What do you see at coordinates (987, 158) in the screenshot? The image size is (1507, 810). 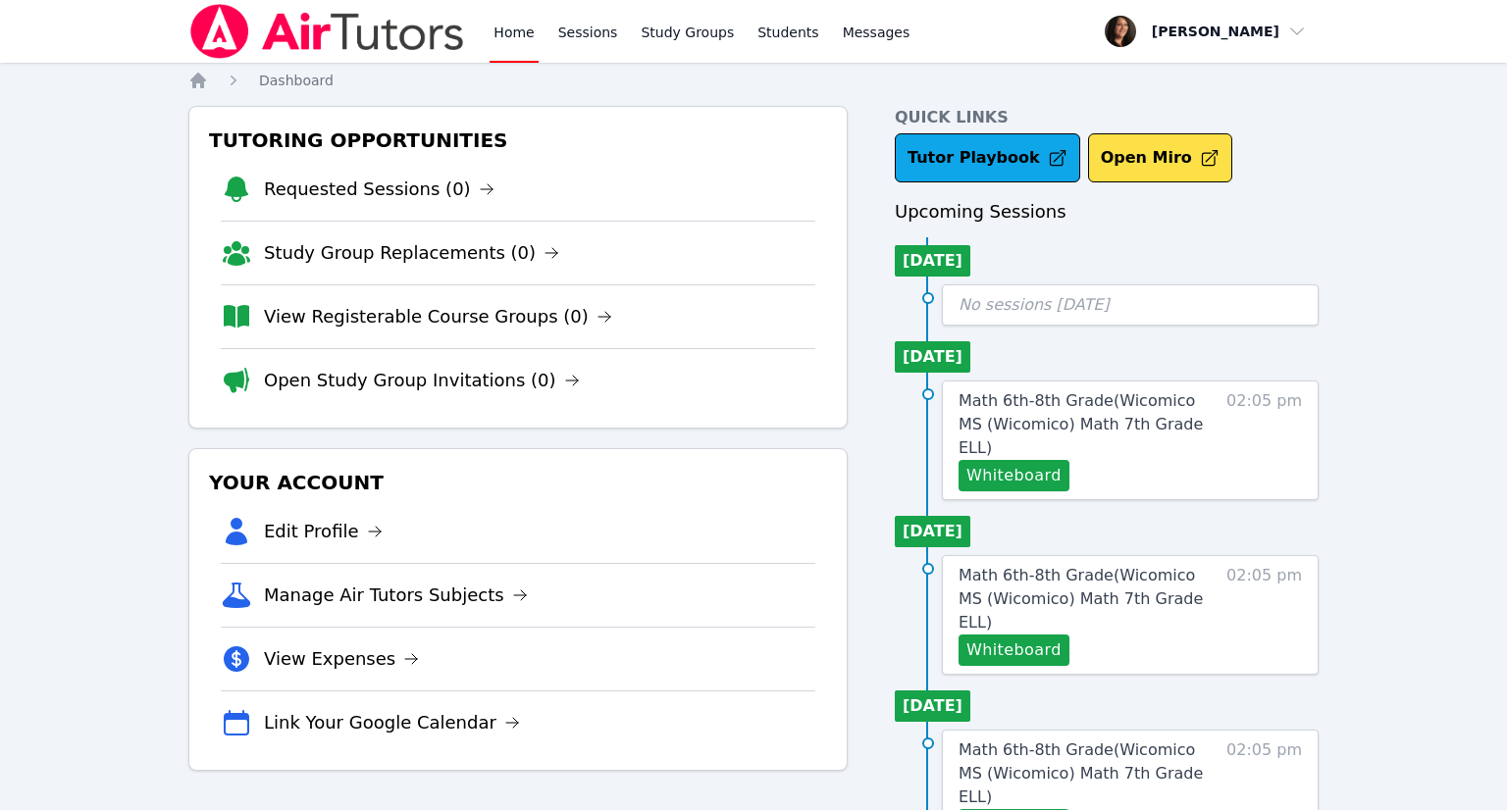 I see `a: Tutor Playbook` at bounding box center [987, 158].